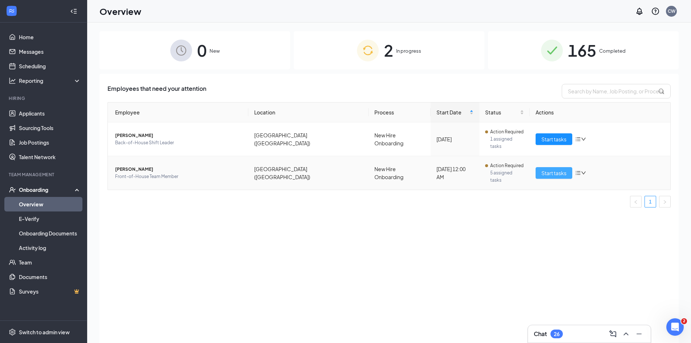  What do you see at coordinates (507, 143) in the screenshot?
I see `span: 1 assigned tasks` at bounding box center [507, 143].